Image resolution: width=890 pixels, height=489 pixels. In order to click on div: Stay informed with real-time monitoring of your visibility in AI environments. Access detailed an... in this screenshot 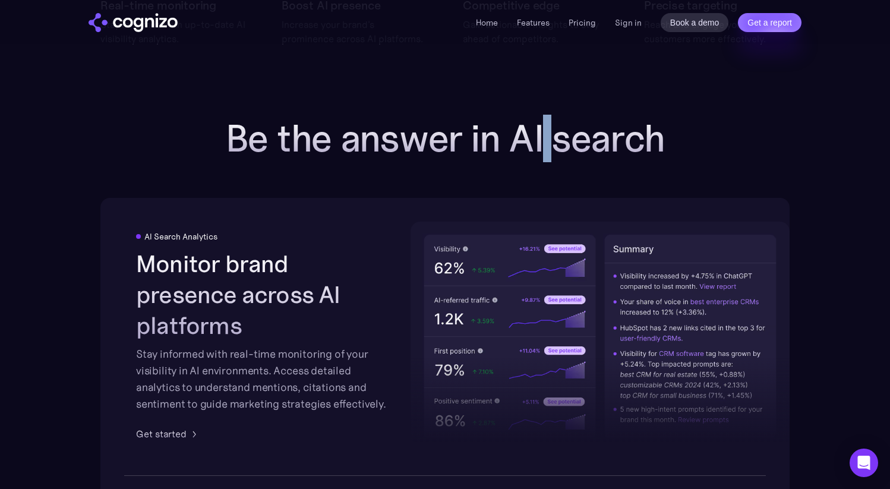, I will do `click(263, 379)`.